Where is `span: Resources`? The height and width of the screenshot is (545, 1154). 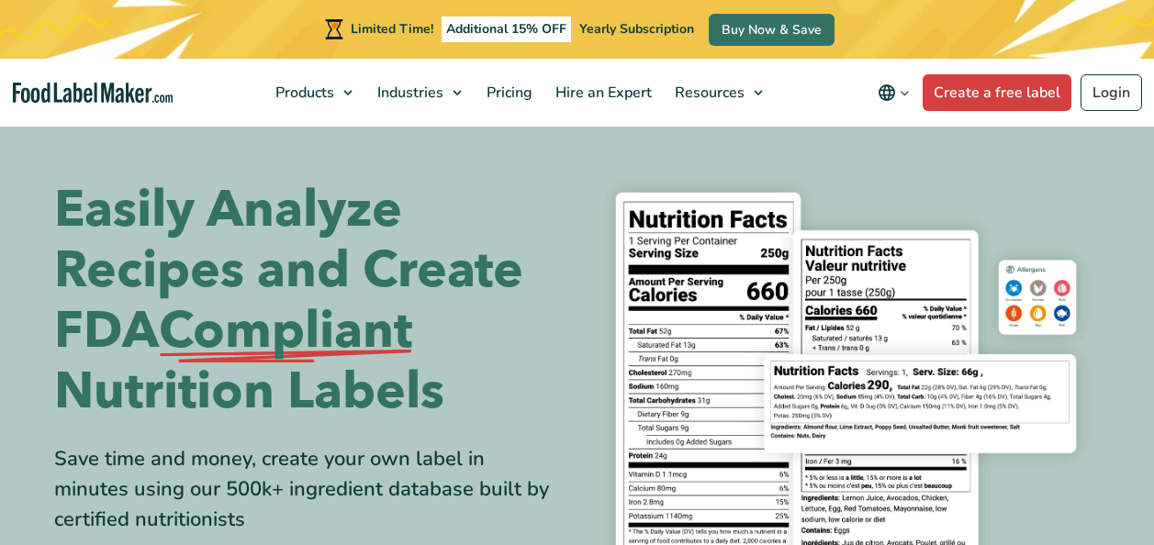 span: Resources is located at coordinates (708, 93).